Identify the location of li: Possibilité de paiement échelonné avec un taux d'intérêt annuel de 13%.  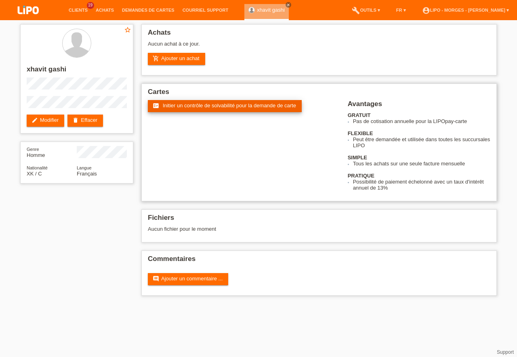
(421, 185).